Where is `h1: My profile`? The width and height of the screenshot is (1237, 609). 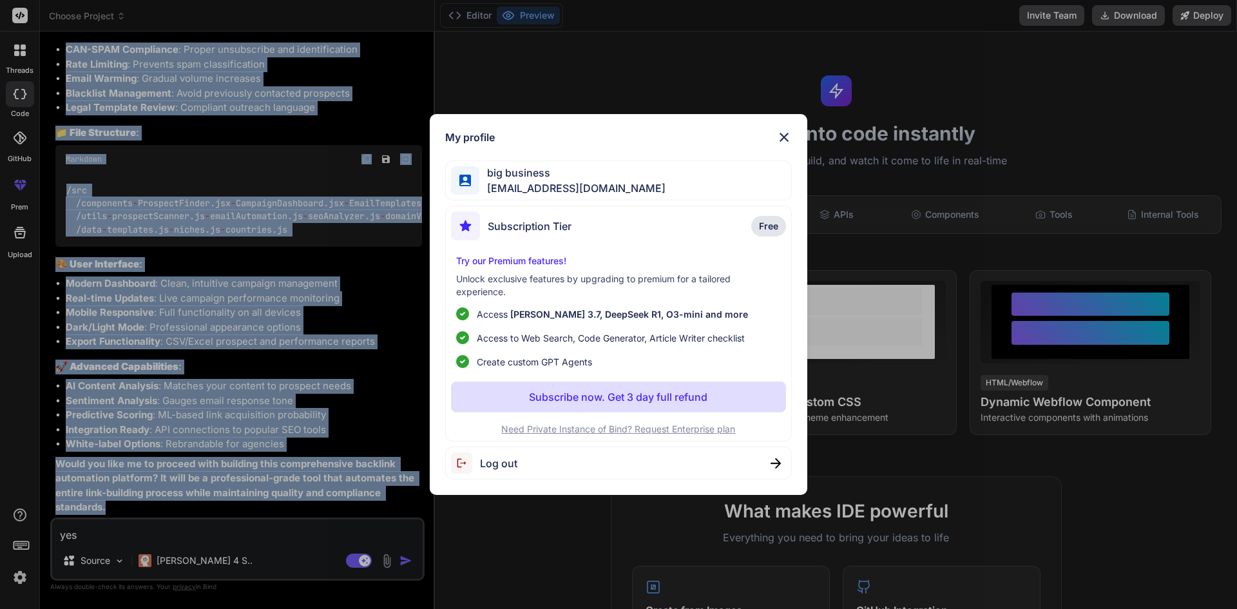 h1: My profile is located at coordinates (470, 137).